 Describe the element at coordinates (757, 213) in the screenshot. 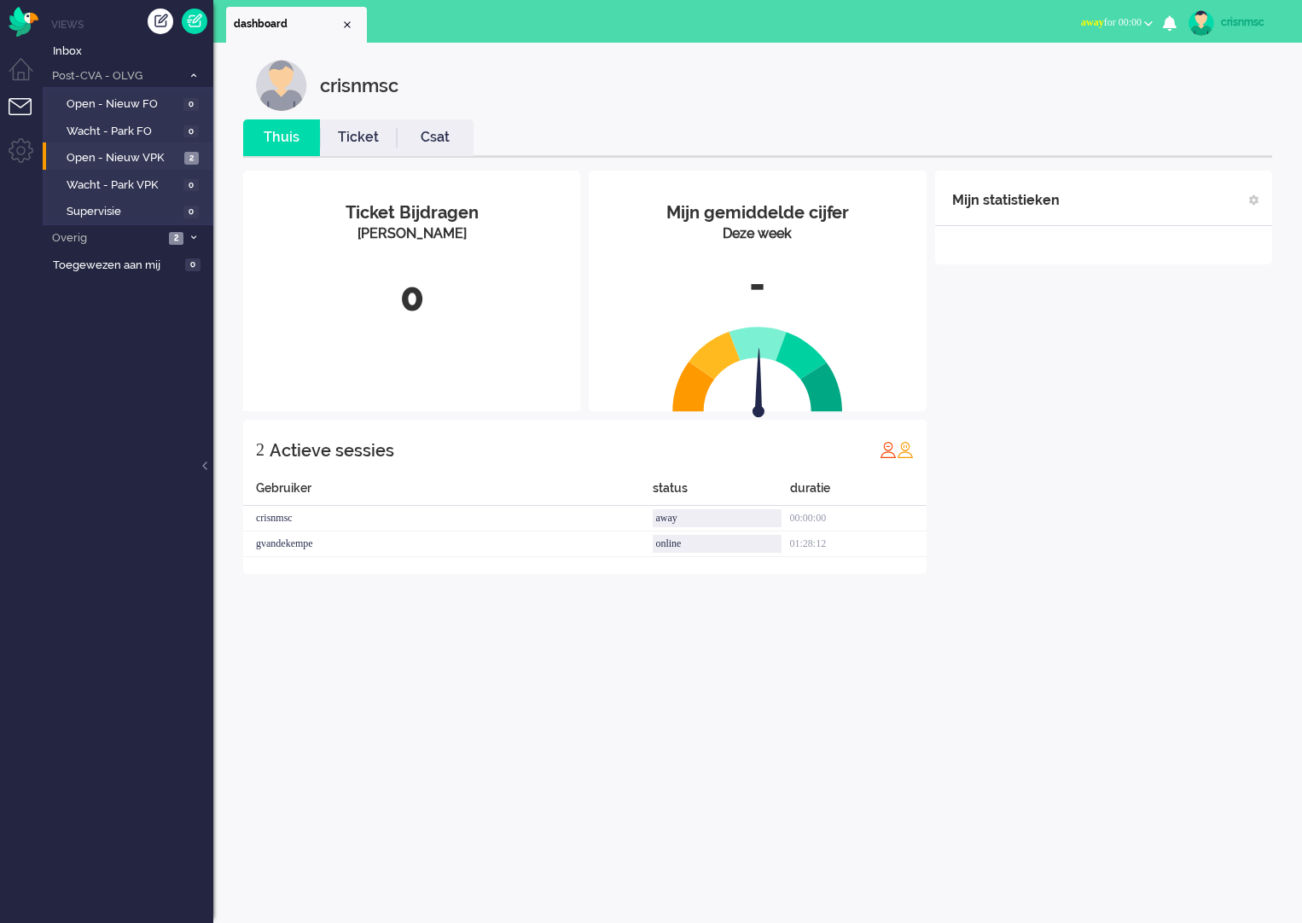

I see `div: Mijn gemiddelde cijfer` at that location.